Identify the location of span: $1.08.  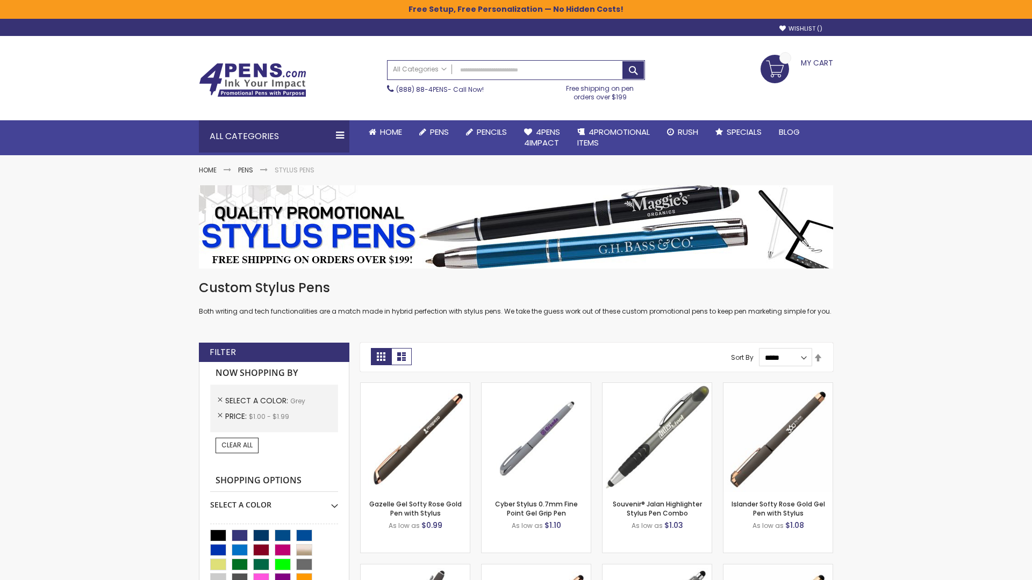
(794, 526).